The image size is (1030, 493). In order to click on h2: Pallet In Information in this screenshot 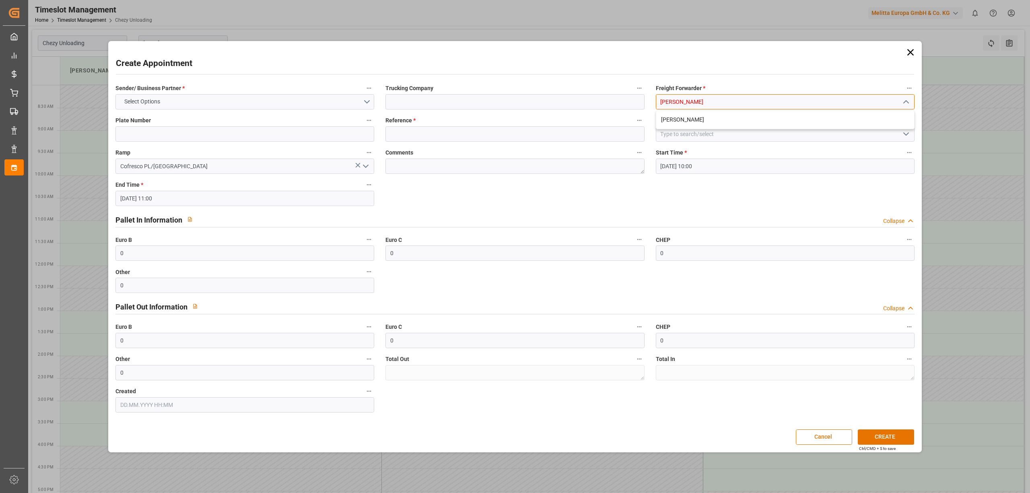, I will do `click(149, 220)`.